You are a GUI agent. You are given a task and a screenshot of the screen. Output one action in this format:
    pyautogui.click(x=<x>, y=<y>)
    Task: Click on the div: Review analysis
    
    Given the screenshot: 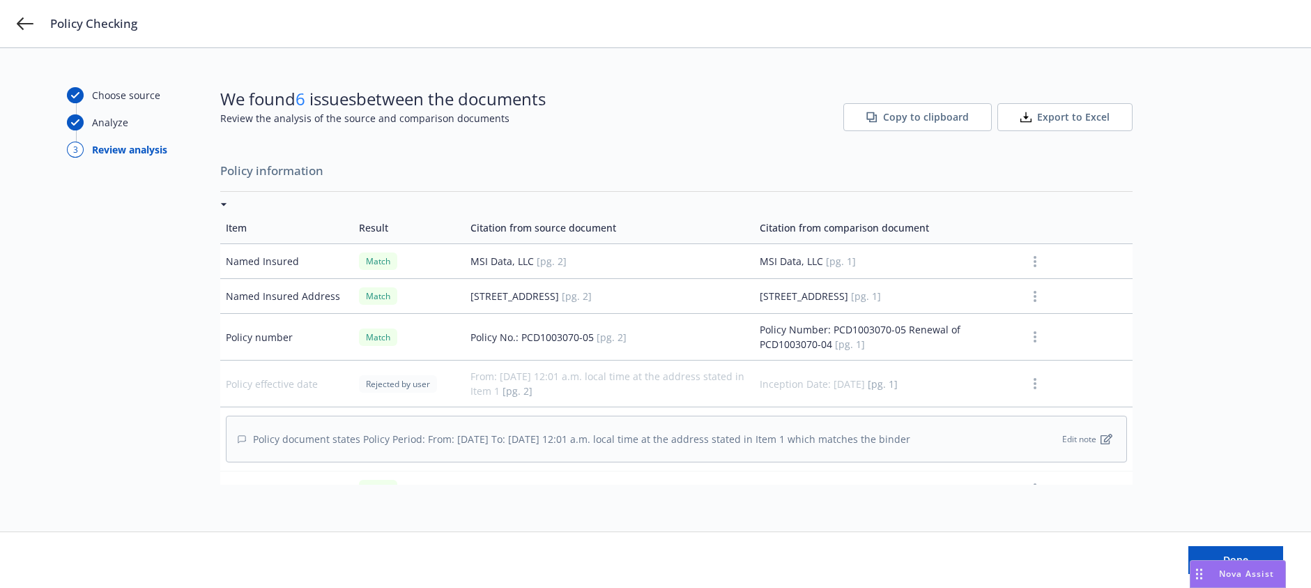 What is the action you would take?
    pyautogui.click(x=130, y=149)
    